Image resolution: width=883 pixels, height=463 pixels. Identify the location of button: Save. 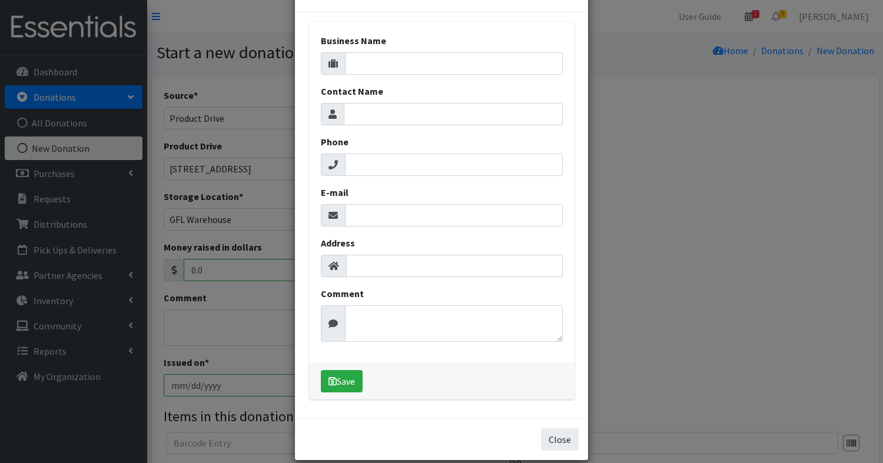
(341, 381).